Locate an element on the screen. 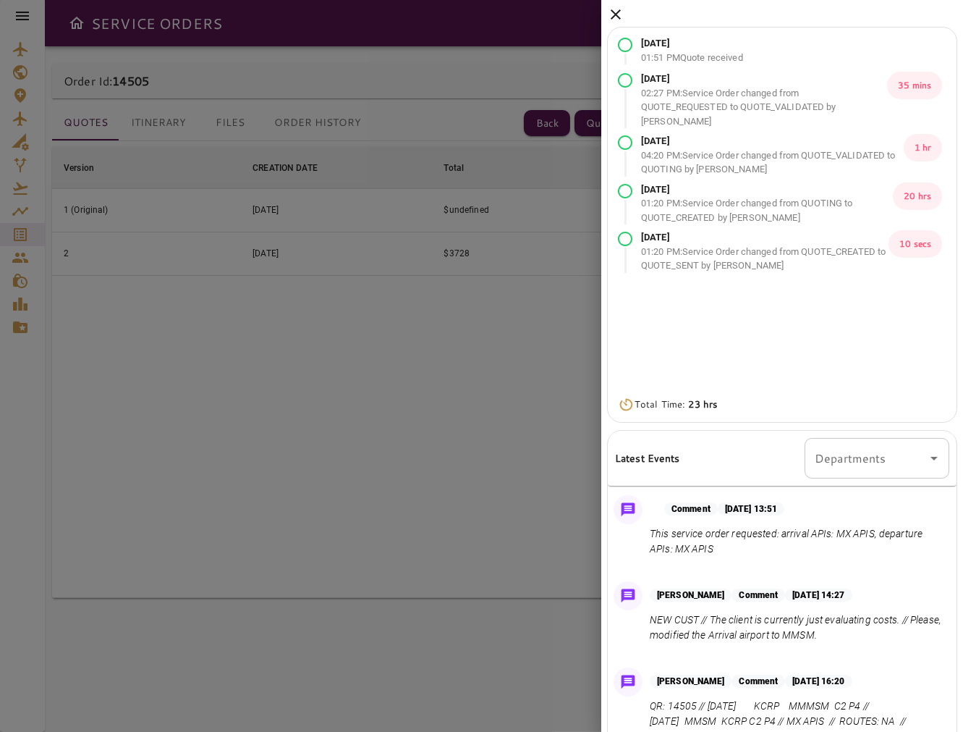  p: 01:51 PM Quote received is located at coordinates (692, 58).